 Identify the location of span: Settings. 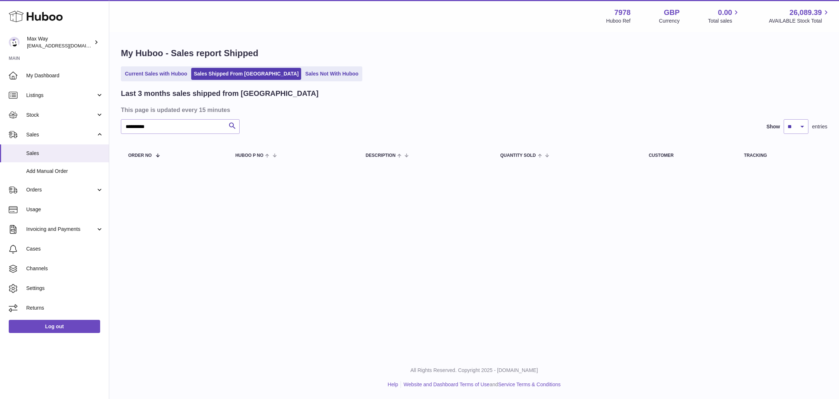
(65, 288).